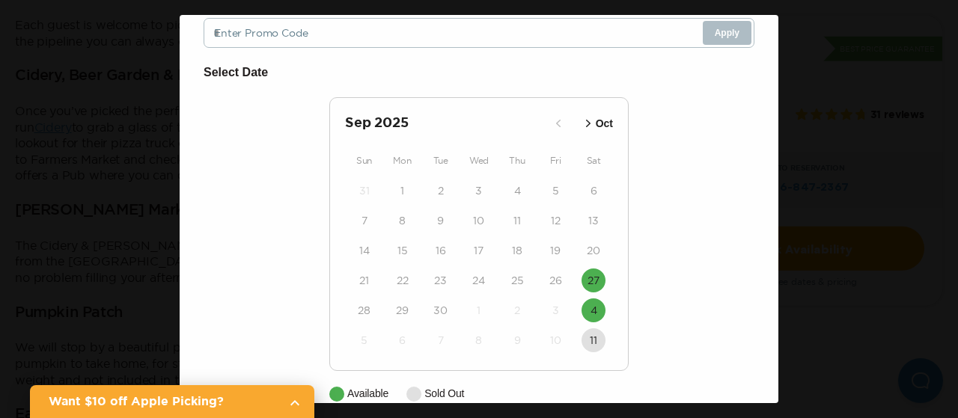 This screenshot has height=418, width=958. I want to click on button: 24, so click(479, 281).